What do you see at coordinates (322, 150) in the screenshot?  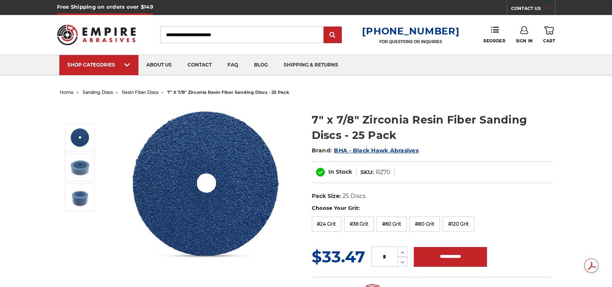 I see `span: Brand:` at bounding box center [322, 150].